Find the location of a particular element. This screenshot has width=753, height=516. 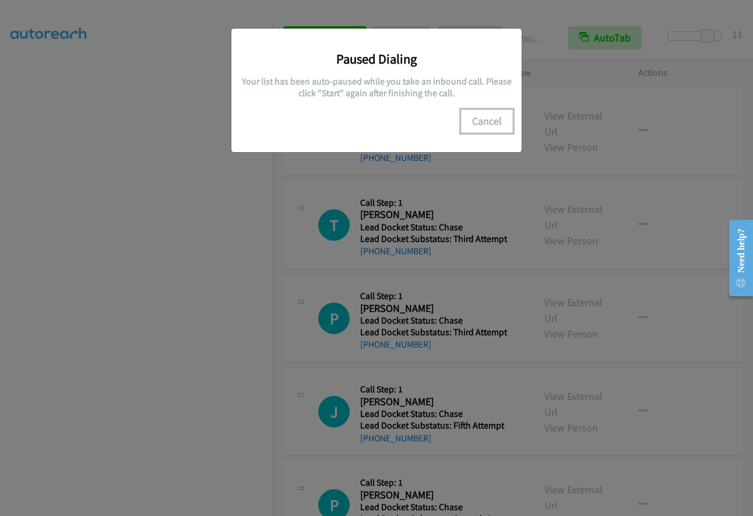

div: Open Resource Center is located at coordinates (22, 46).